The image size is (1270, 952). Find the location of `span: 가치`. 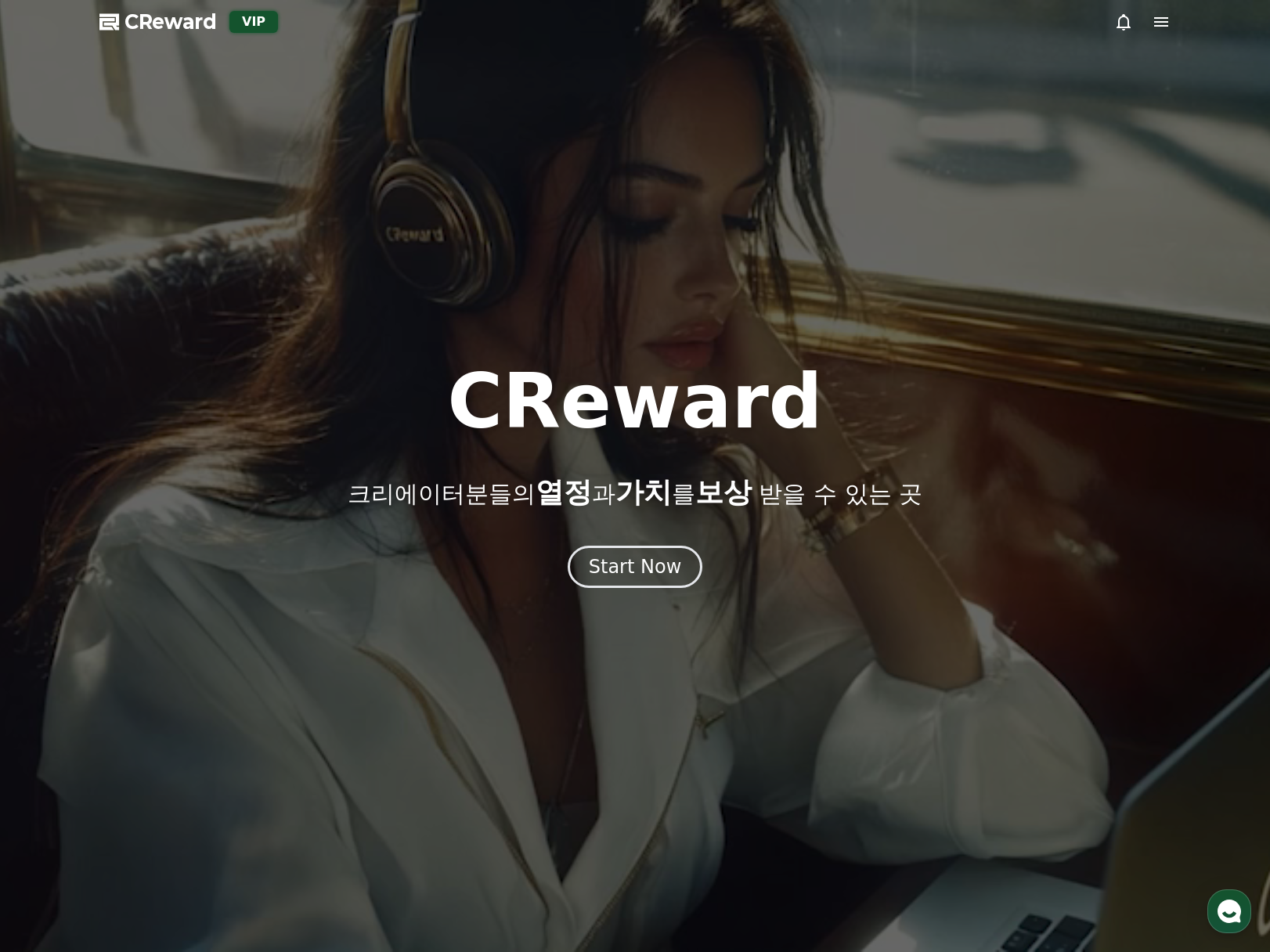

span: 가치 is located at coordinates (643, 492).